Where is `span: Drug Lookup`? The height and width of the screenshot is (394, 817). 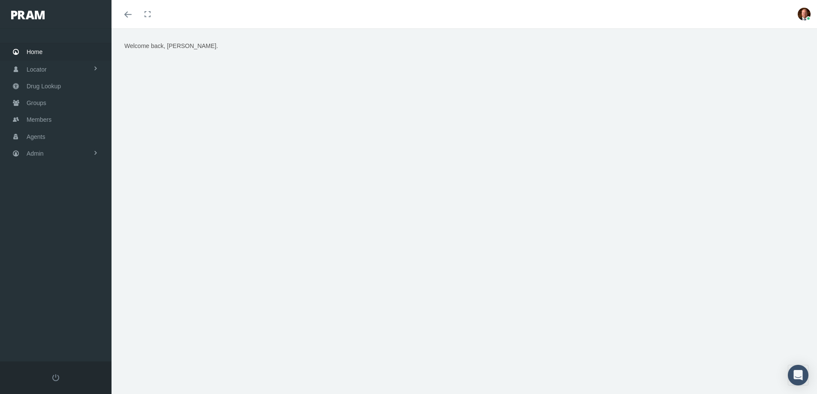
span: Drug Lookup is located at coordinates (44, 86).